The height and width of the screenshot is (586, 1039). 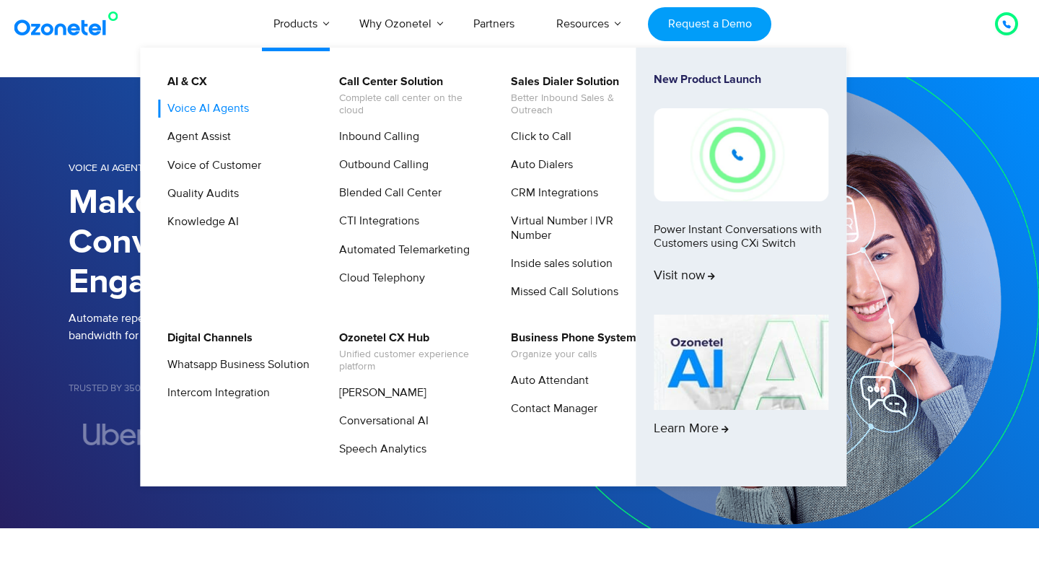 What do you see at coordinates (235, 365) in the screenshot?
I see `a: Whatsapp Business Solution` at bounding box center [235, 365].